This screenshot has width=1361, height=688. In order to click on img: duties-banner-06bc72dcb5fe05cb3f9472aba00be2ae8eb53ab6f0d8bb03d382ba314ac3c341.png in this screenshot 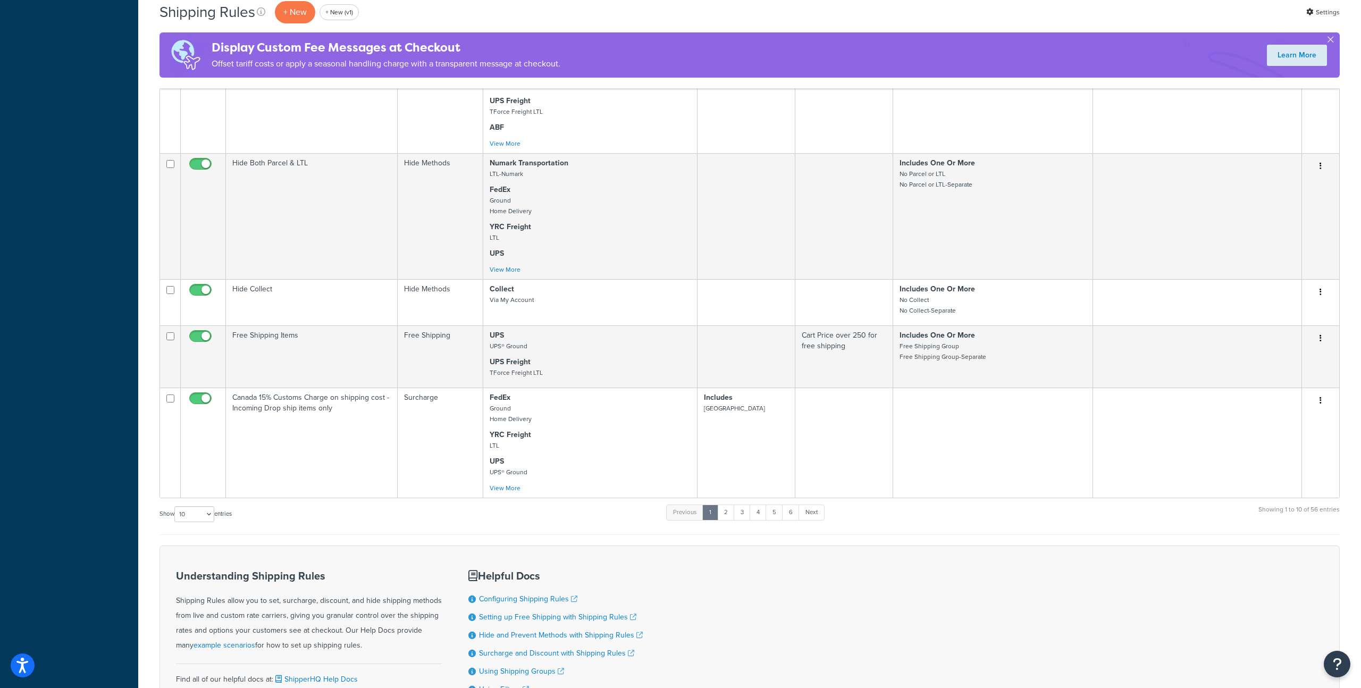, I will do `click(186, 55)`.